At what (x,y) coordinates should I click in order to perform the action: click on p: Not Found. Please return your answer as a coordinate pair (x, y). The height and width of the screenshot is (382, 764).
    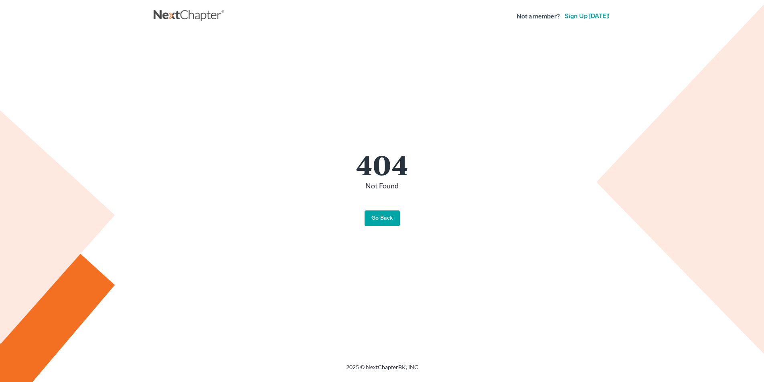
    Looking at the image, I should click on (382, 186).